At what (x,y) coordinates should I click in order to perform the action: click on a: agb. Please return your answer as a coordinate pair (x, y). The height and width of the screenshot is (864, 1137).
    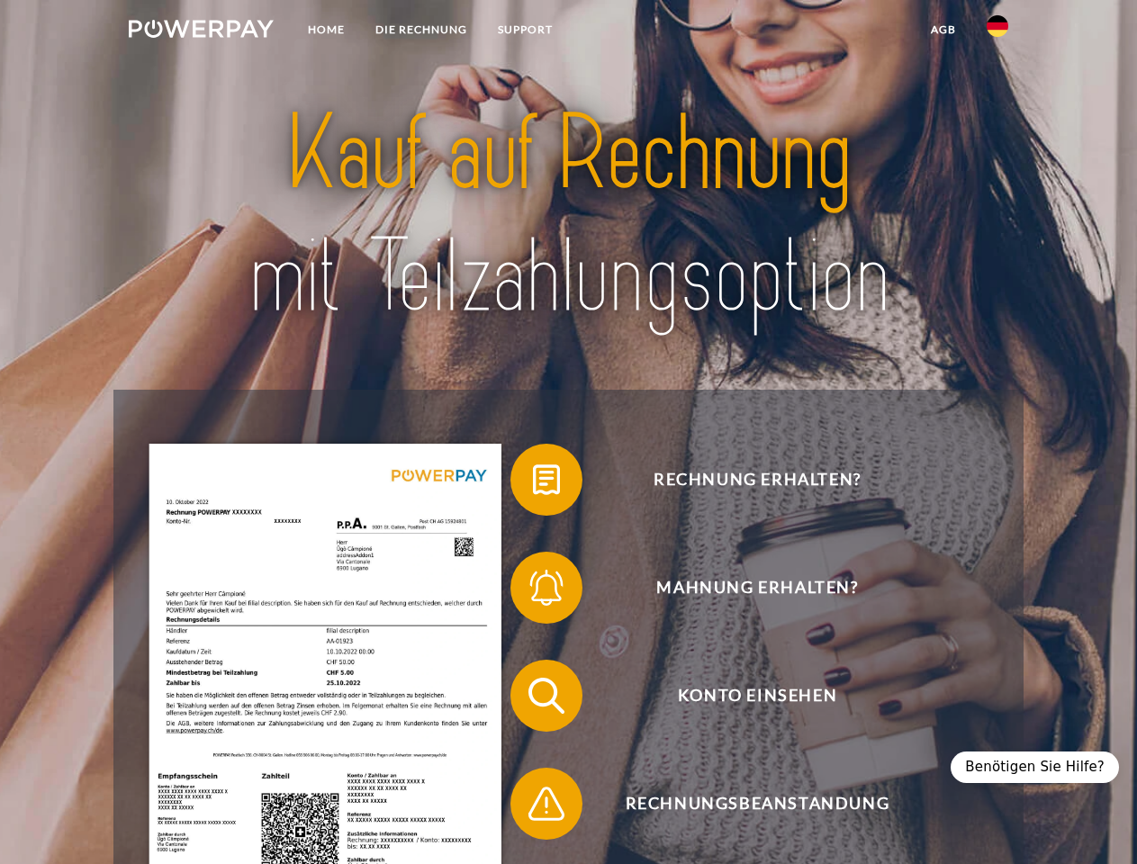
    Looking at the image, I should click on (944, 30).